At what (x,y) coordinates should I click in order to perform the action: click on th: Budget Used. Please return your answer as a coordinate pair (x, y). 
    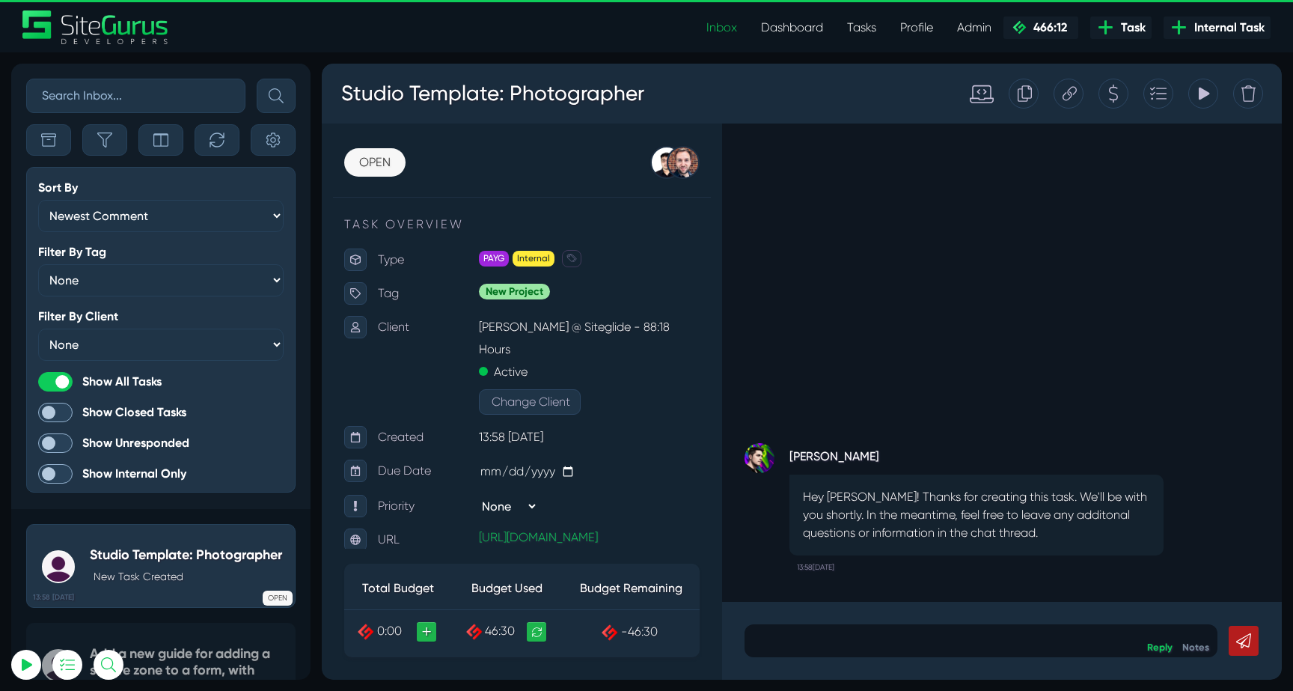
    Looking at the image, I should click on (185, 525).